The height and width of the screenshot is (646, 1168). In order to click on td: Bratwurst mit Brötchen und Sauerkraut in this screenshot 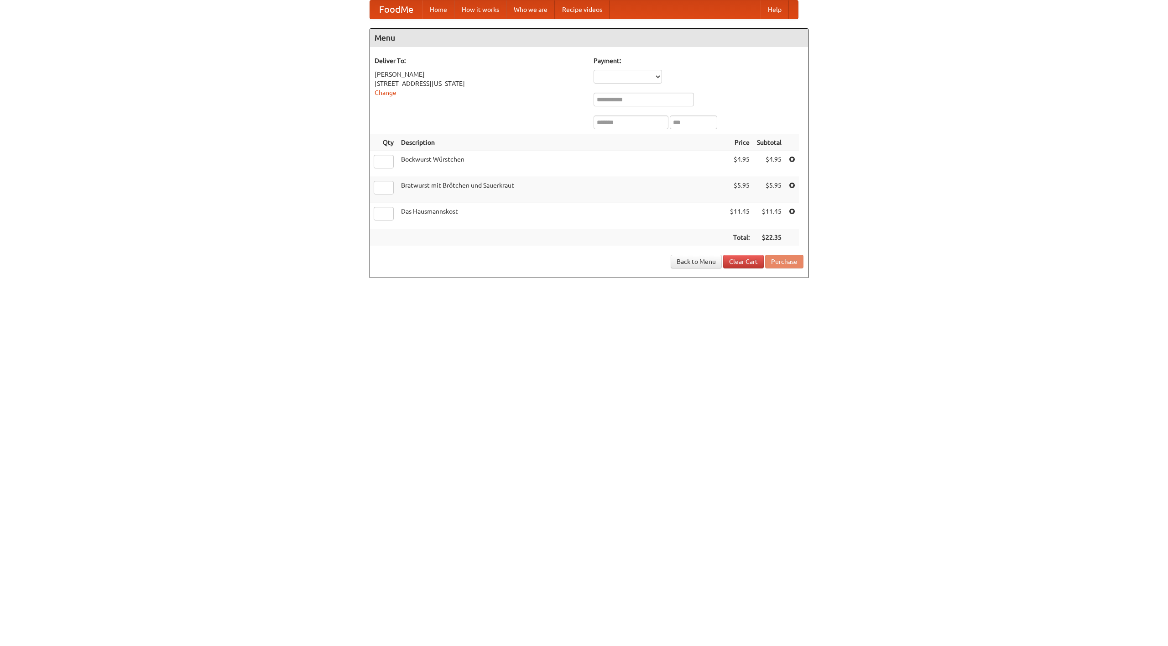, I will do `click(562, 190)`.